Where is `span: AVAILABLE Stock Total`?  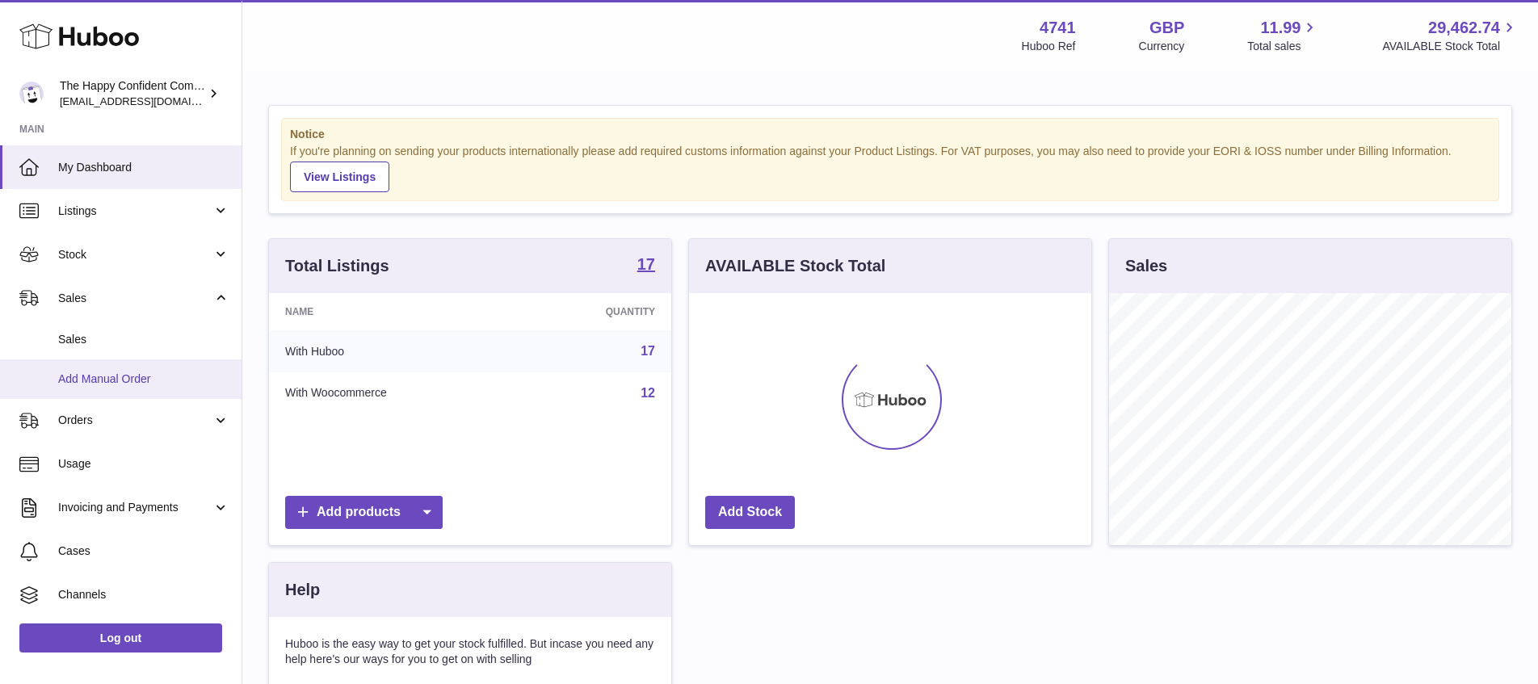
span: AVAILABLE Stock Total is located at coordinates (1450, 46).